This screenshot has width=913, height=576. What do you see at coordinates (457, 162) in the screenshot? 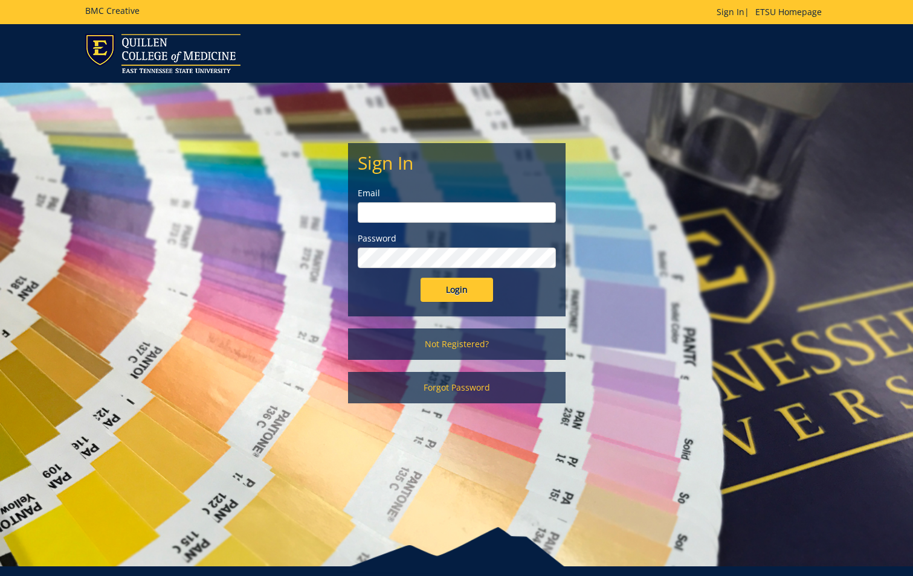
I see `h2: Sign In` at bounding box center [457, 162].